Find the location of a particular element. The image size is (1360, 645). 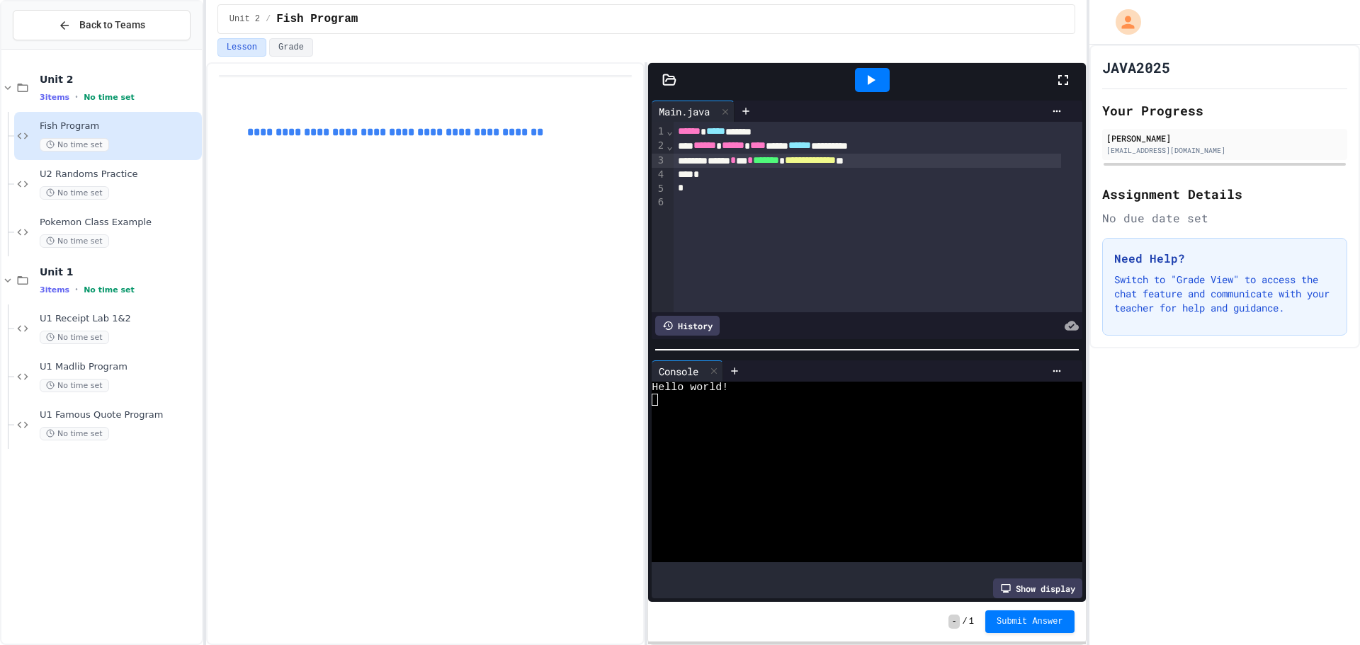

div: 3 is located at coordinates (659, 161).